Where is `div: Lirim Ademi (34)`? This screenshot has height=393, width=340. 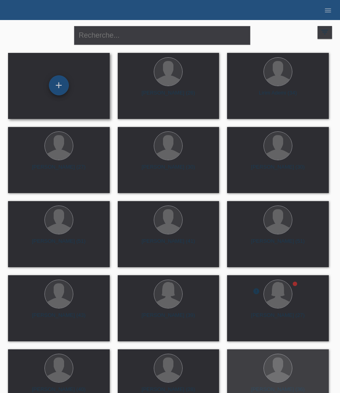 div: Lirim Ademi (34) is located at coordinates (278, 96).